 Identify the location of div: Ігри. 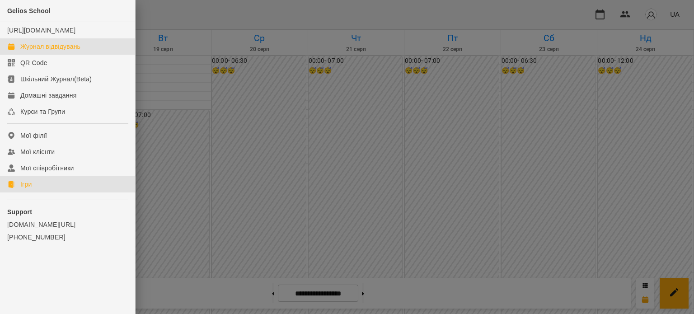
(26, 184).